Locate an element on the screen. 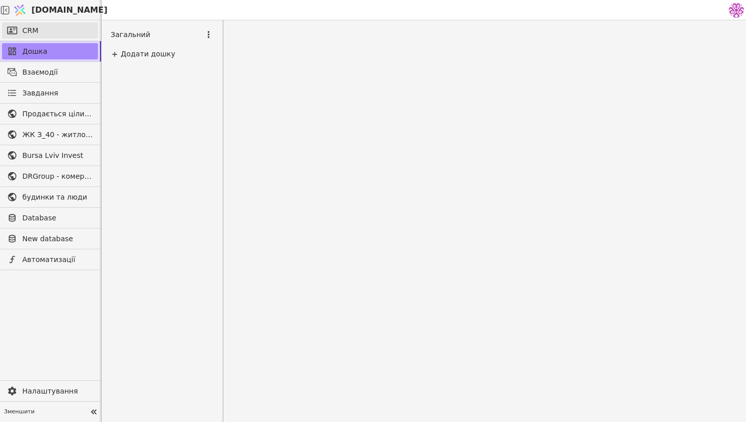 The width and height of the screenshot is (746, 422). a: Взаємодії is located at coordinates (50, 72).